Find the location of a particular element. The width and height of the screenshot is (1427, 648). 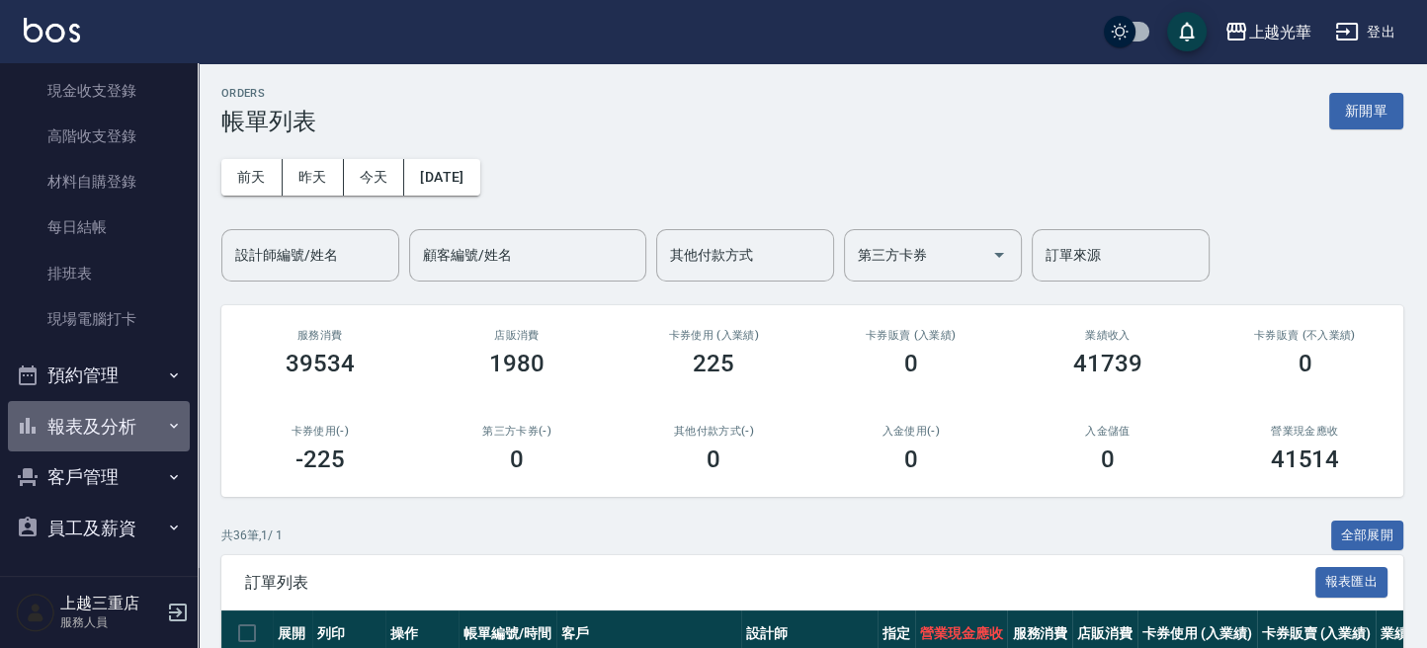

a: 材料自購登錄 is located at coordinates (99, 182).